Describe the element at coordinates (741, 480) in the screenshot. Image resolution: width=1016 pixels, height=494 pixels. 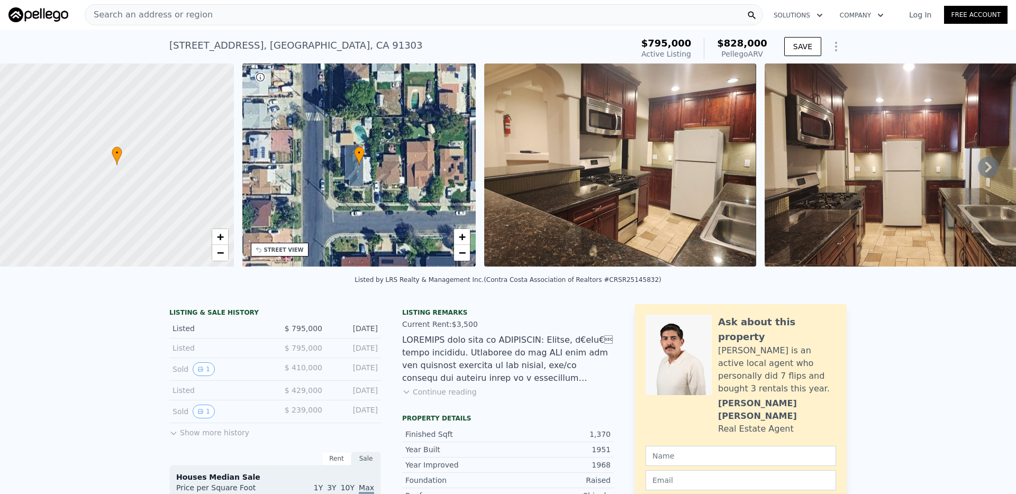
I see `input: Email` at that location.